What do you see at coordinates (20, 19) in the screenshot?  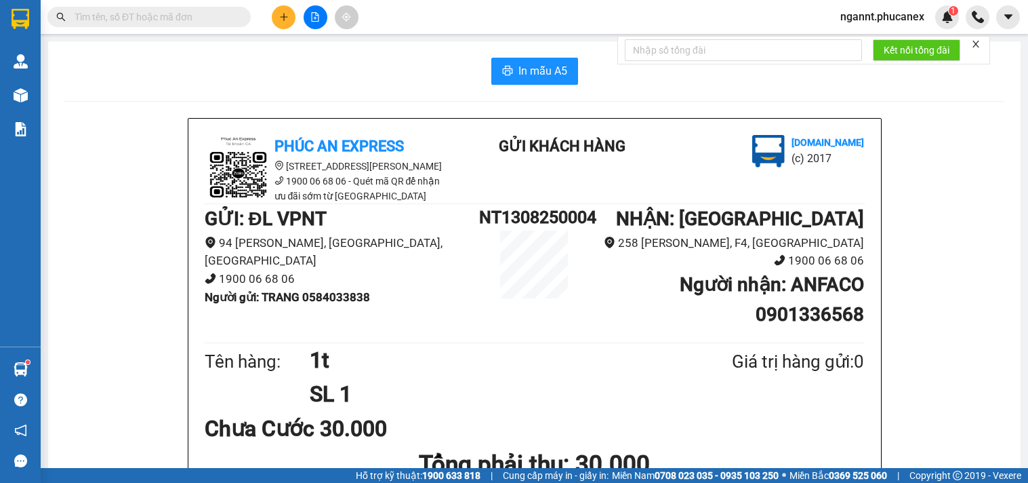 I see `img: logo-vxr` at bounding box center [20, 19].